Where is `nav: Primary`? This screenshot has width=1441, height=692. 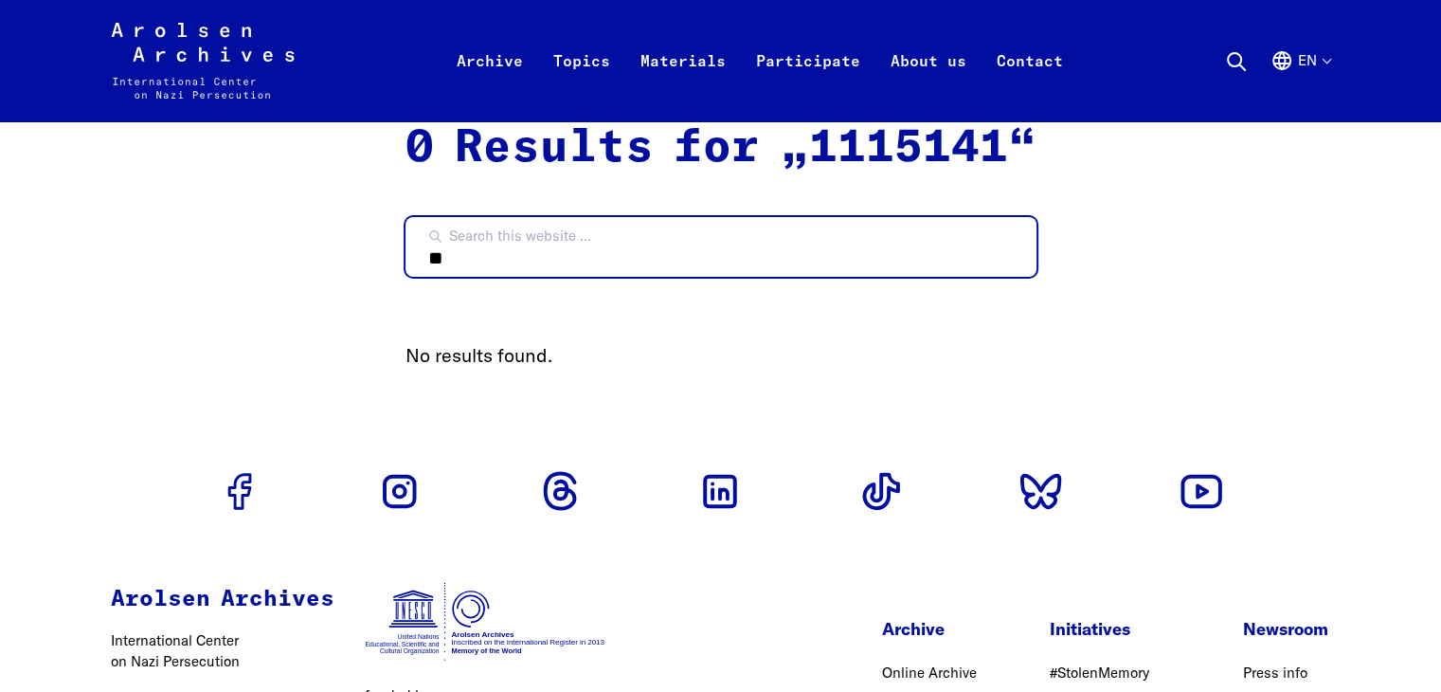
nav: Primary is located at coordinates (760, 61).